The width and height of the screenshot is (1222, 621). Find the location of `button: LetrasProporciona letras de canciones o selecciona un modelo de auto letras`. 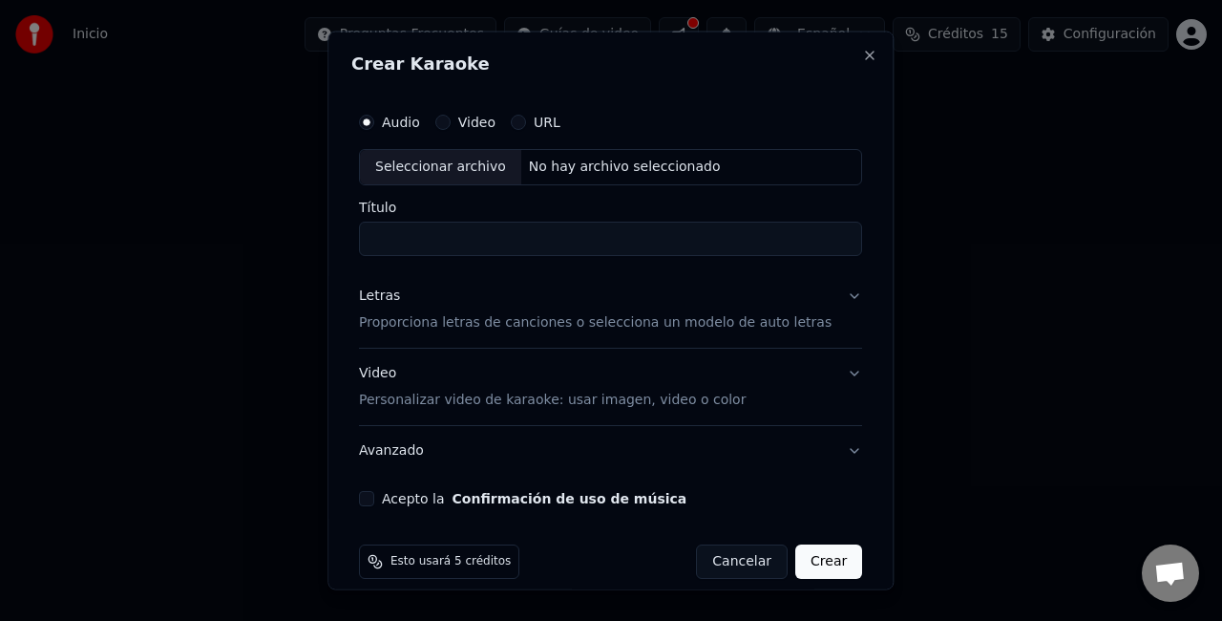

button: LetrasProporciona letras de canciones o selecciona un modelo de auto letras is located at coordinates (610, 308).